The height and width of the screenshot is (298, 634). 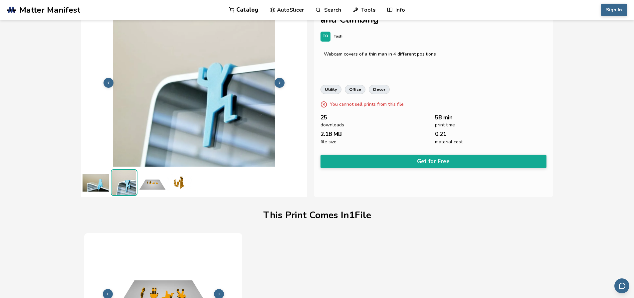 I want to click on a: office, so click(x=355, y=89).